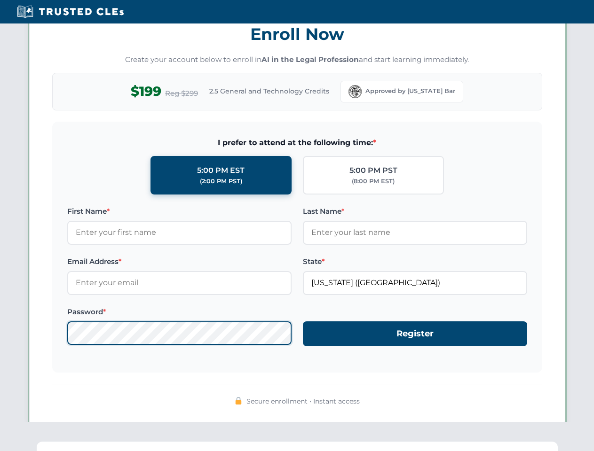  Describe the element at coordinates (146, 91) in the screenshot. I see `span: $199` at that location.